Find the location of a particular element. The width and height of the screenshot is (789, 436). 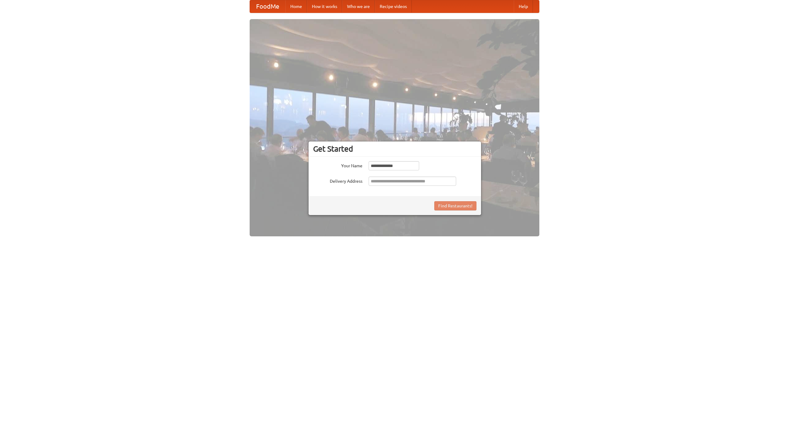

label: Delivery Address is located at coordinates (338, 180).